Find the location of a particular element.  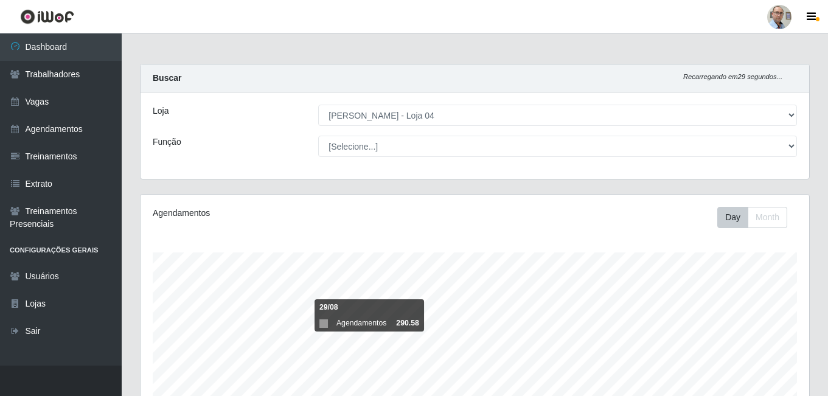

button: Month is located at coordinates (767, 217).